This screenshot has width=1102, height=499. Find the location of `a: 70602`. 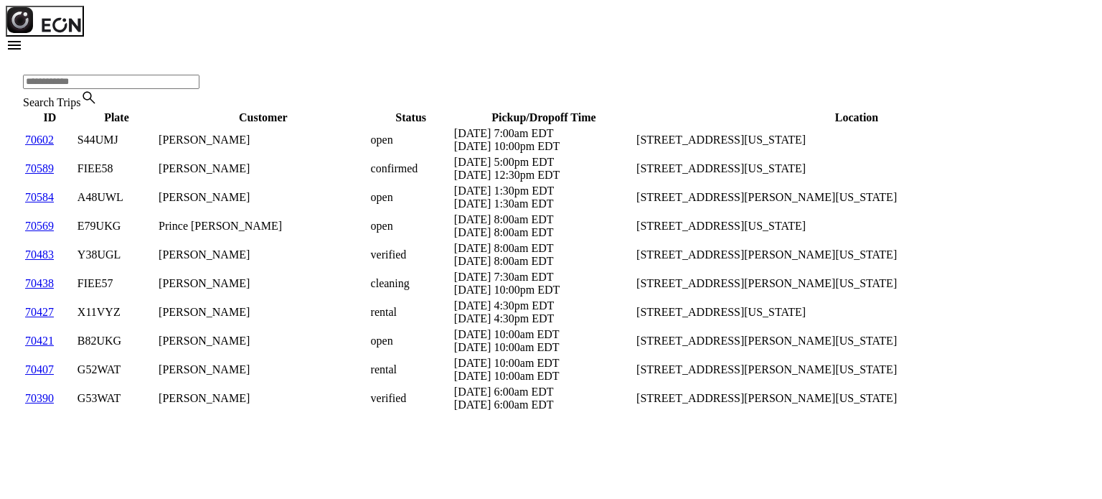

a: 70602 is located at coordinates (39, 139).